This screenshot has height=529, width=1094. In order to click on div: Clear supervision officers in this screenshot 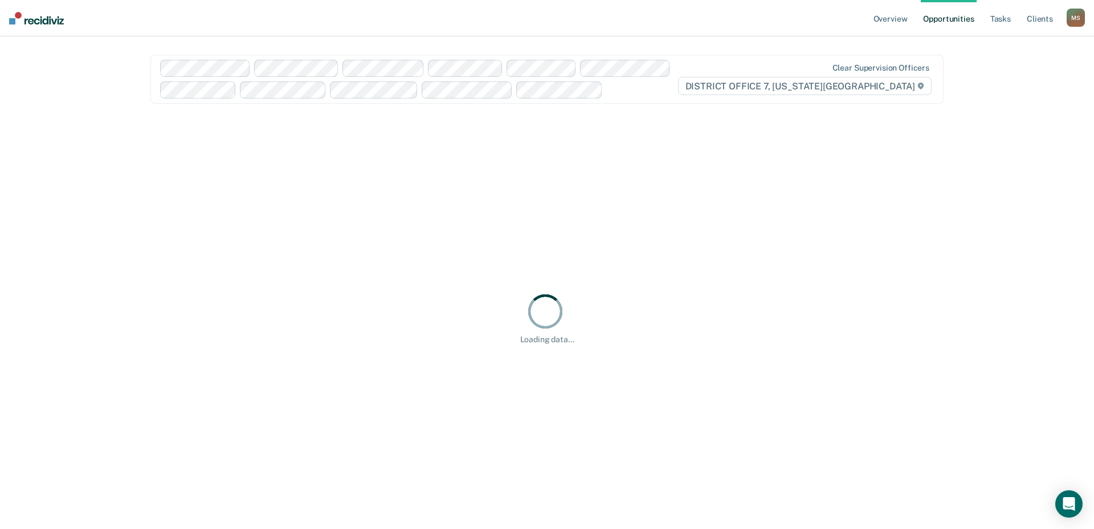, I will do `click(881, 68)`.